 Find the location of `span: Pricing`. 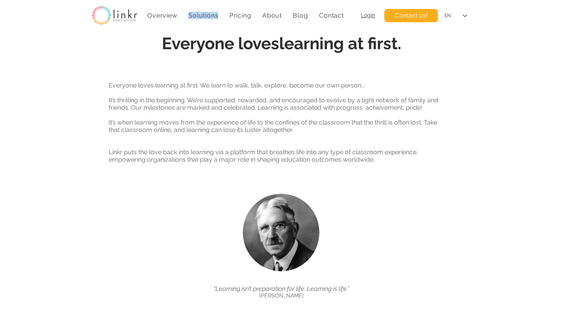

span: Pricing is located at coordinates (240, 15).